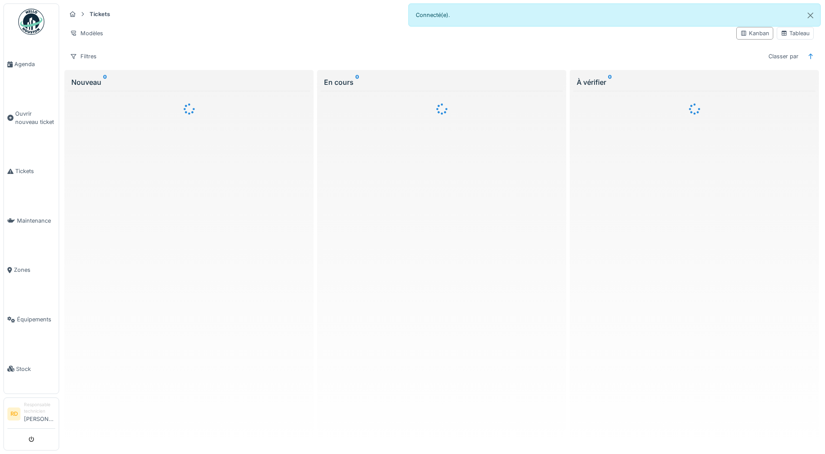 The image size is (825, 454). Describe the element at coordinates (83, 56) in the screenshot. I see `div: Filtres` at that location.